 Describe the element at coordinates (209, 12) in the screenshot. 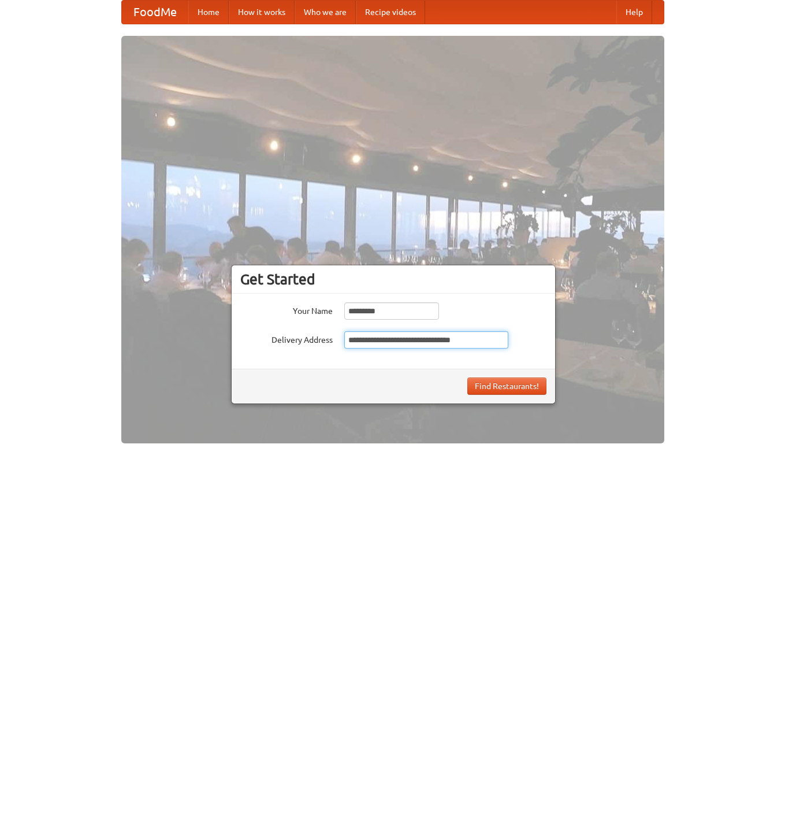

I see `a: Home` at that location.